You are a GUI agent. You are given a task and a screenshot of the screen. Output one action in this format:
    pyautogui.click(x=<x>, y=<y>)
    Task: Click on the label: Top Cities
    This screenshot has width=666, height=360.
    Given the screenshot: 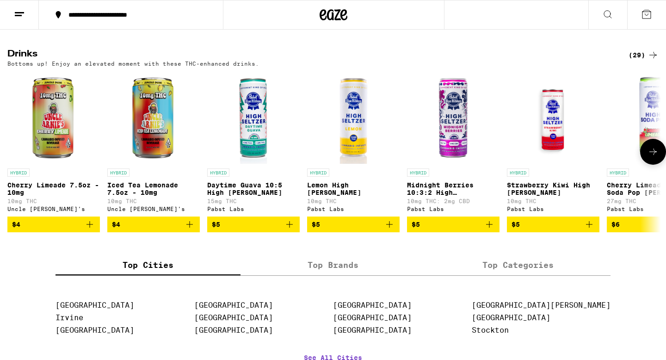 What is the action you would take?
    pyautogui.click(x=148, y=265)
    